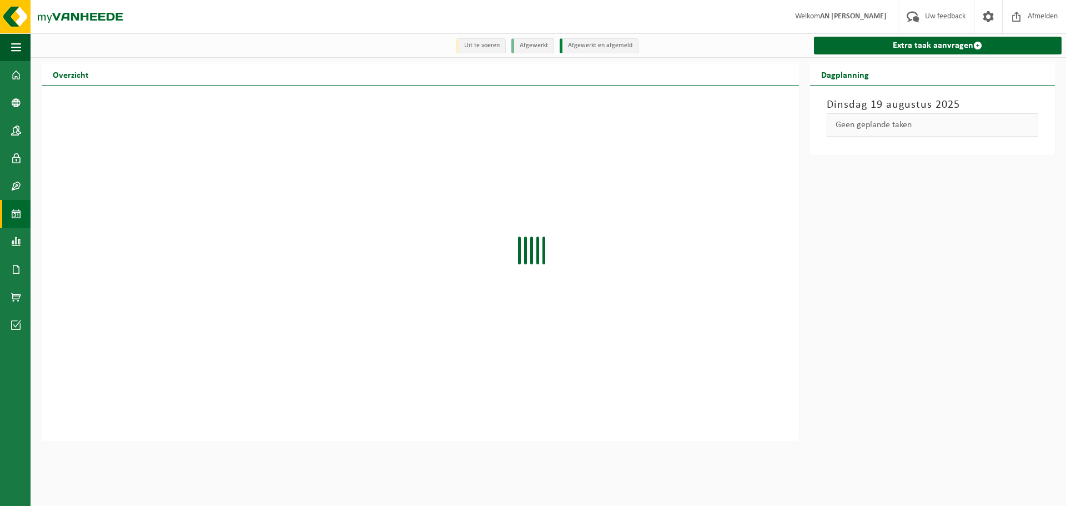 Image resolution: width=1066 pixels, height=506 pixels. What do you see at coordinates (481, 46) in the screenshot?
I see `li: Uit te voeren` at bounding box center [481, 46].